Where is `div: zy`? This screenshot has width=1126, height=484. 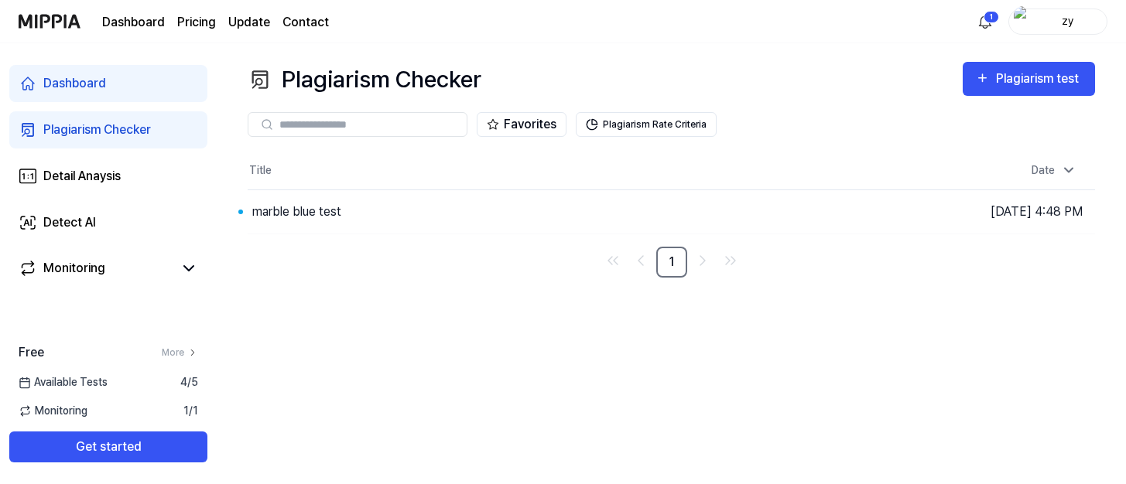 div: zy is located at coordinates (1067, 21).